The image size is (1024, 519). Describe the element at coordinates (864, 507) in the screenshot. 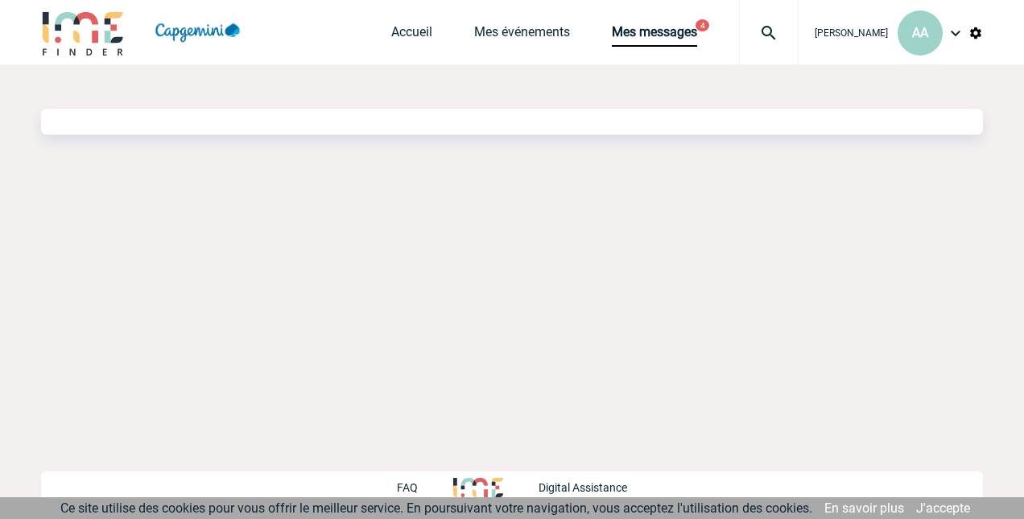

I see `a: En savoir plus` at that location.